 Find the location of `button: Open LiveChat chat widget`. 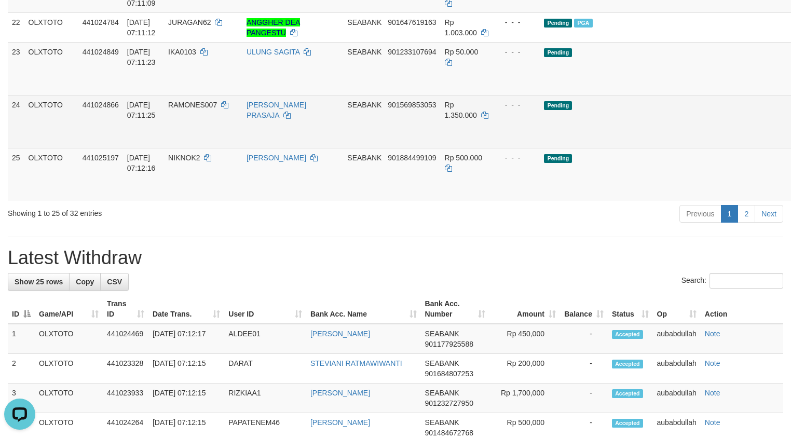

button: Open LiveChat chat widget is located at coordinates (20, 20).